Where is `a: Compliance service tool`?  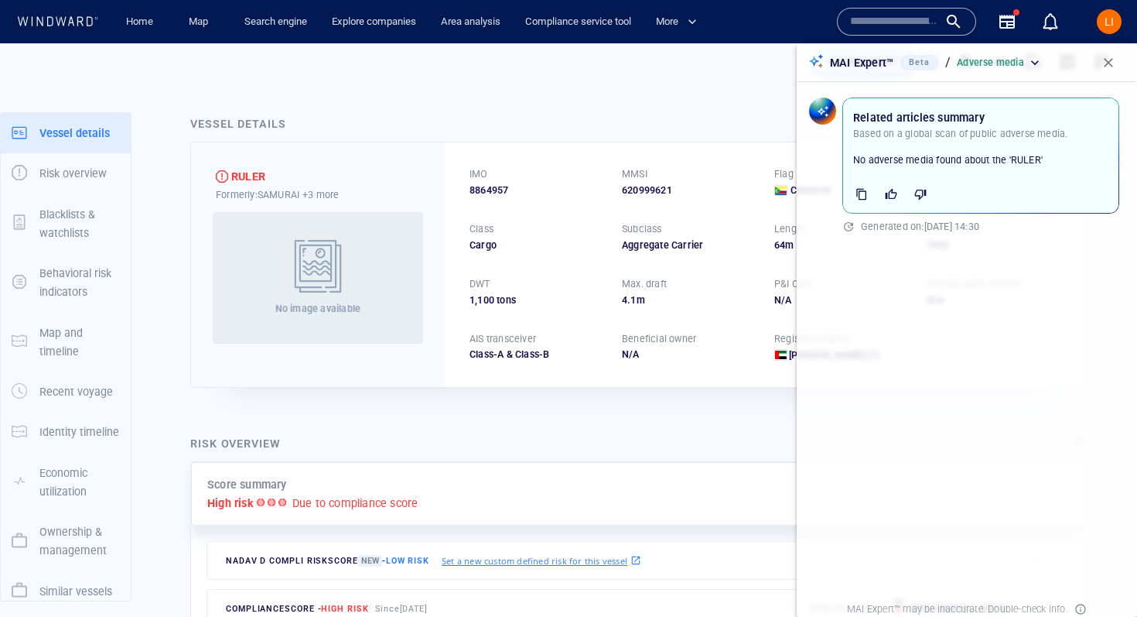
a: Compliance service tool is located at coordinates (578, 22).